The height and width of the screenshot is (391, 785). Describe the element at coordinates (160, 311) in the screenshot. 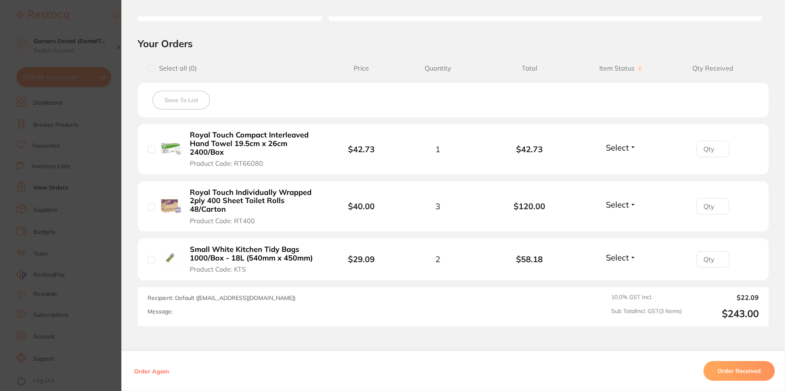

I see `label: Message:` at that location.